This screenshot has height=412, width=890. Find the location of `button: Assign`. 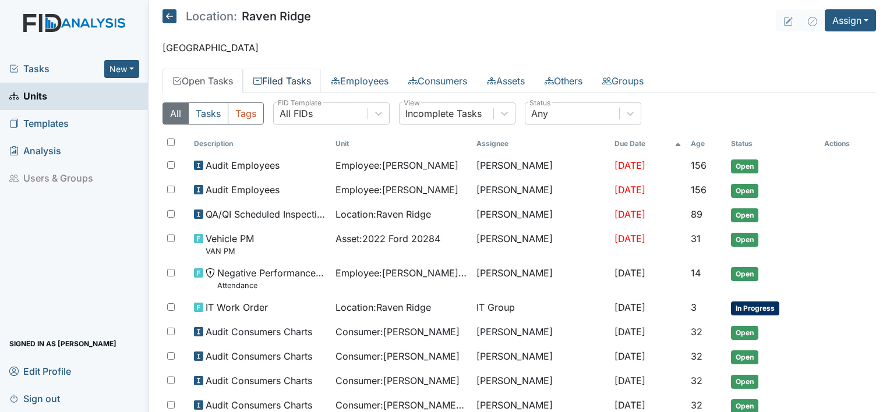

button: Assign is located at coordinates (850, 20).